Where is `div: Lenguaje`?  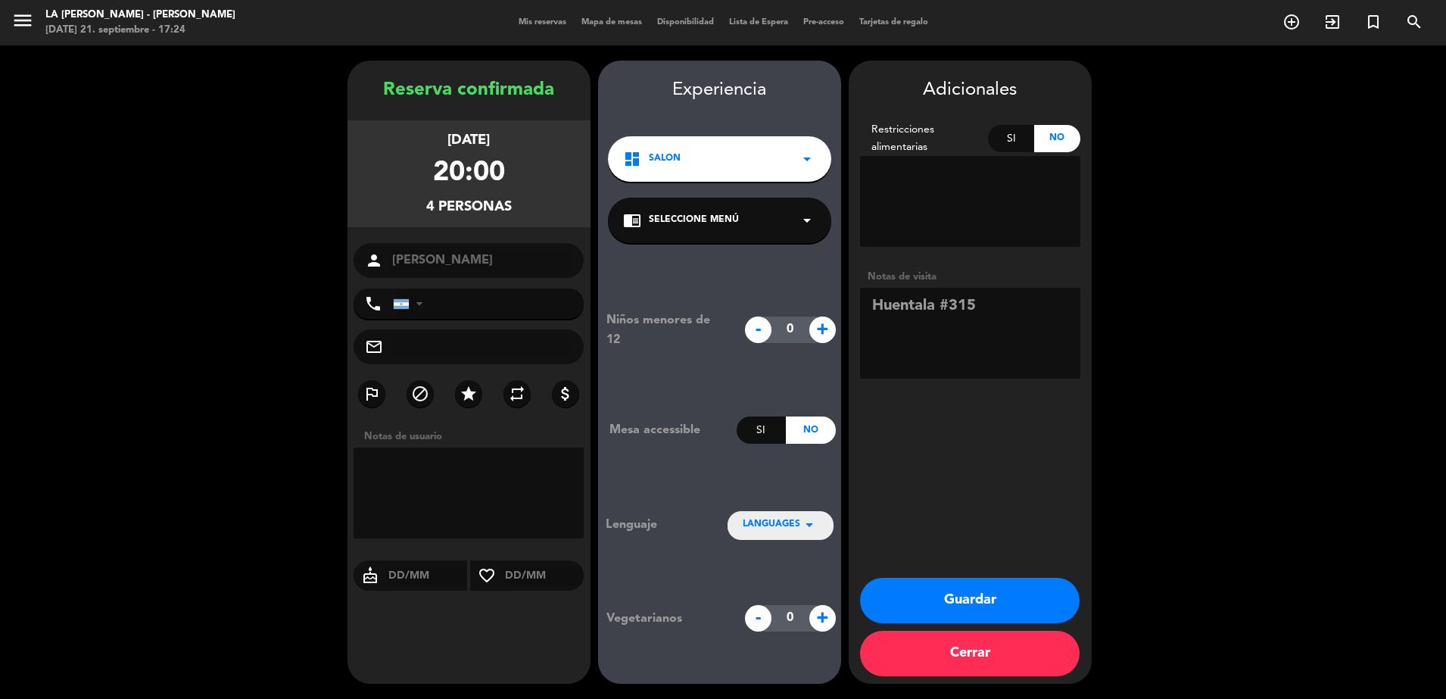
div: Lenguaje is located at coordinates (654, 525).